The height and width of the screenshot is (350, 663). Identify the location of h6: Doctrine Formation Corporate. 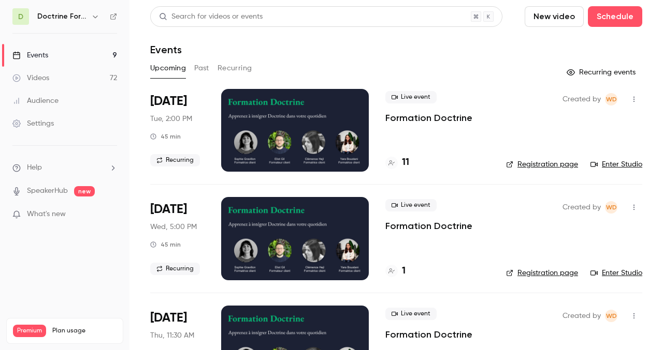
(62, 17).